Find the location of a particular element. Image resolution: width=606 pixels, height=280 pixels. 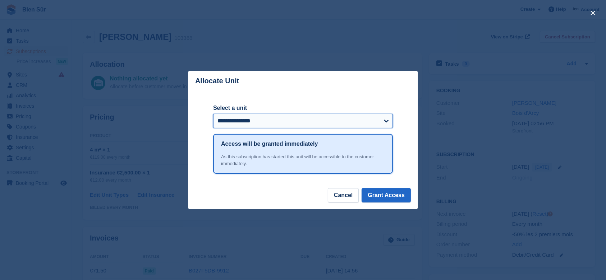

h1: Access will be granted immediately is located at coordinates (269, 144).